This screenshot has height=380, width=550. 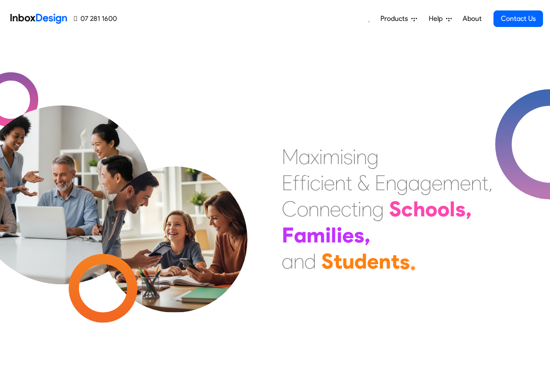 What do you see at coordinates (288, 235) in the screenshot?
I see `div: F` at bounding box center [288, 235].